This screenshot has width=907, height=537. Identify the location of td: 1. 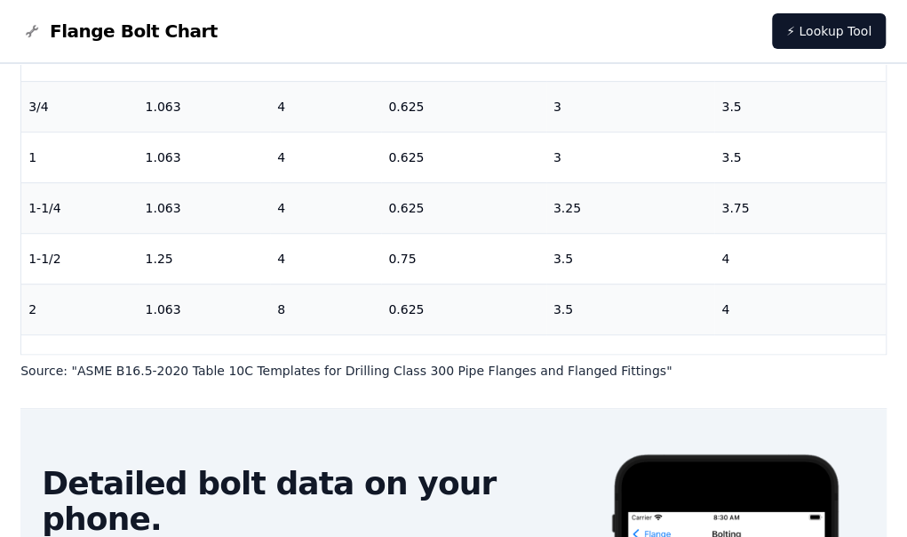
(79, 156).